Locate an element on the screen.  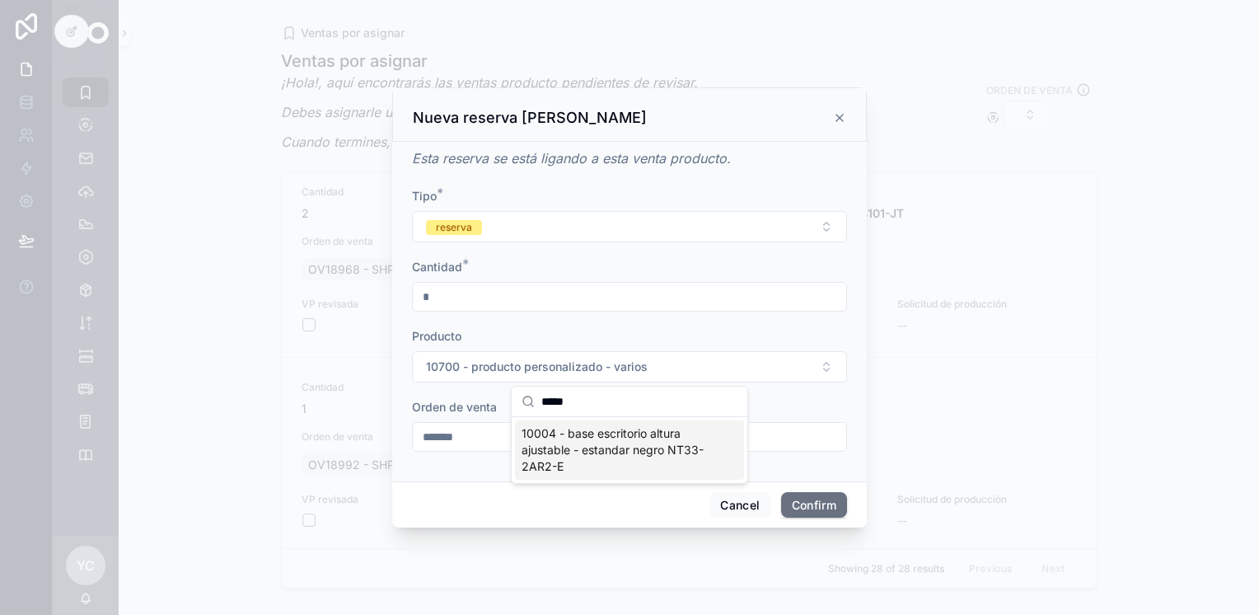
div: reserva is located at coordinates (454, 227).